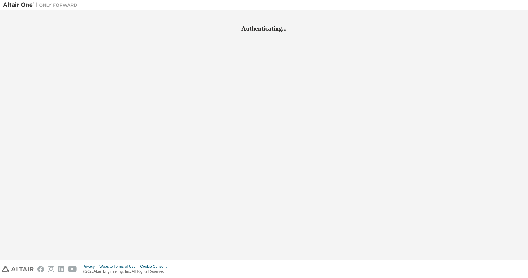 The width and height of the screenshot is (528, 278). Describe the element at coordinates (18, 269) in the screenshot. I see `img: altair_logo.svg` at that location.